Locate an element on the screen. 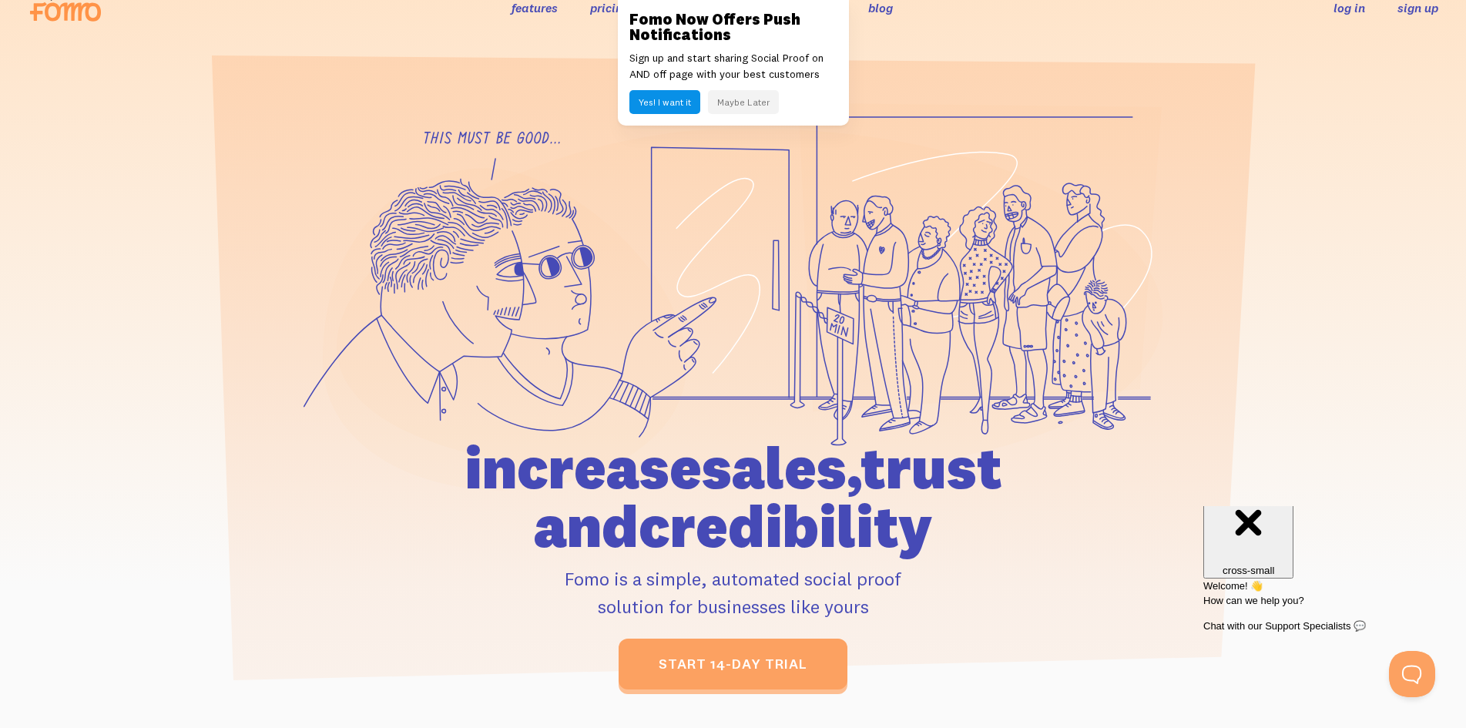 This screenshot has width=1466, height=728. p: Fomo is a simple, automated social proof solution for businesses like yours is located at coordinates (733, 592).